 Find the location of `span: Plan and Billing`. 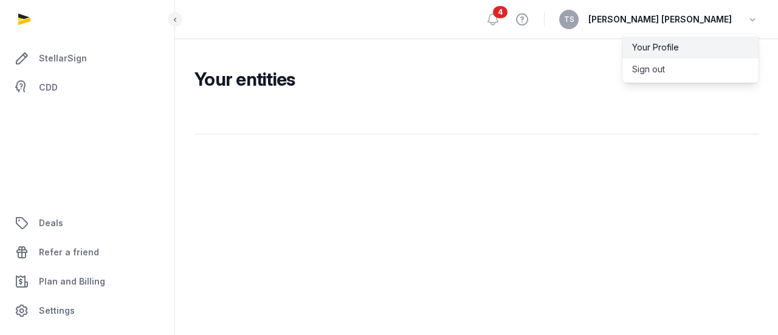

span: Plan and Billing is located at coordinates (72, 281).